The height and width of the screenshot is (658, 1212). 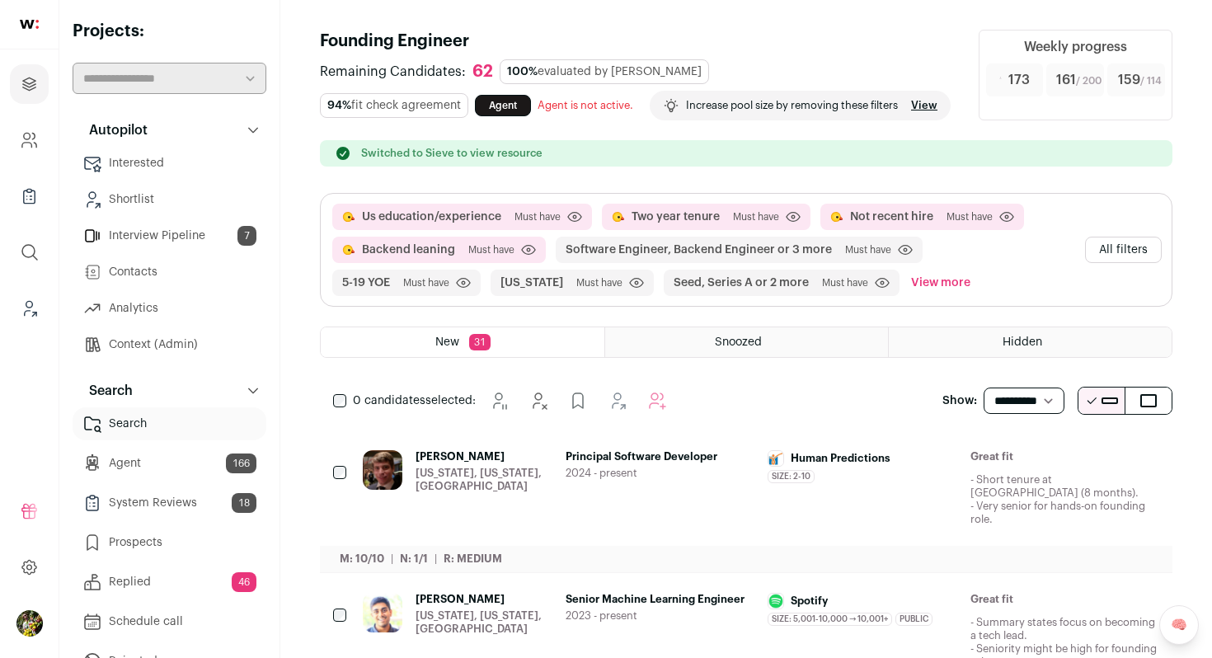 I want to click on span: 2024 - present, so click(x=661, y=473).